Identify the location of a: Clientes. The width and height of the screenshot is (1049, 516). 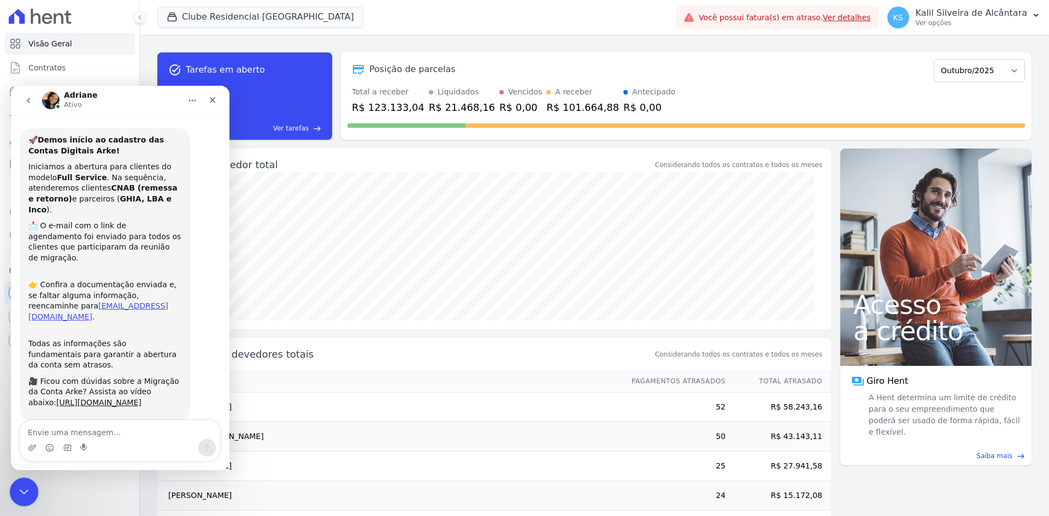
(69, 140).